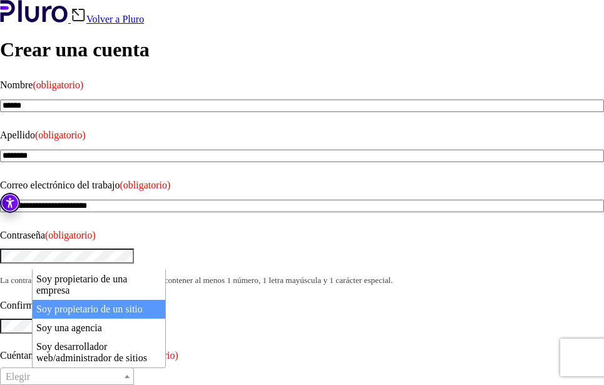 The width and height of the screenshot is (604, 385). I want to click on li: Soy propietario de una empresa, so click(99, 285).